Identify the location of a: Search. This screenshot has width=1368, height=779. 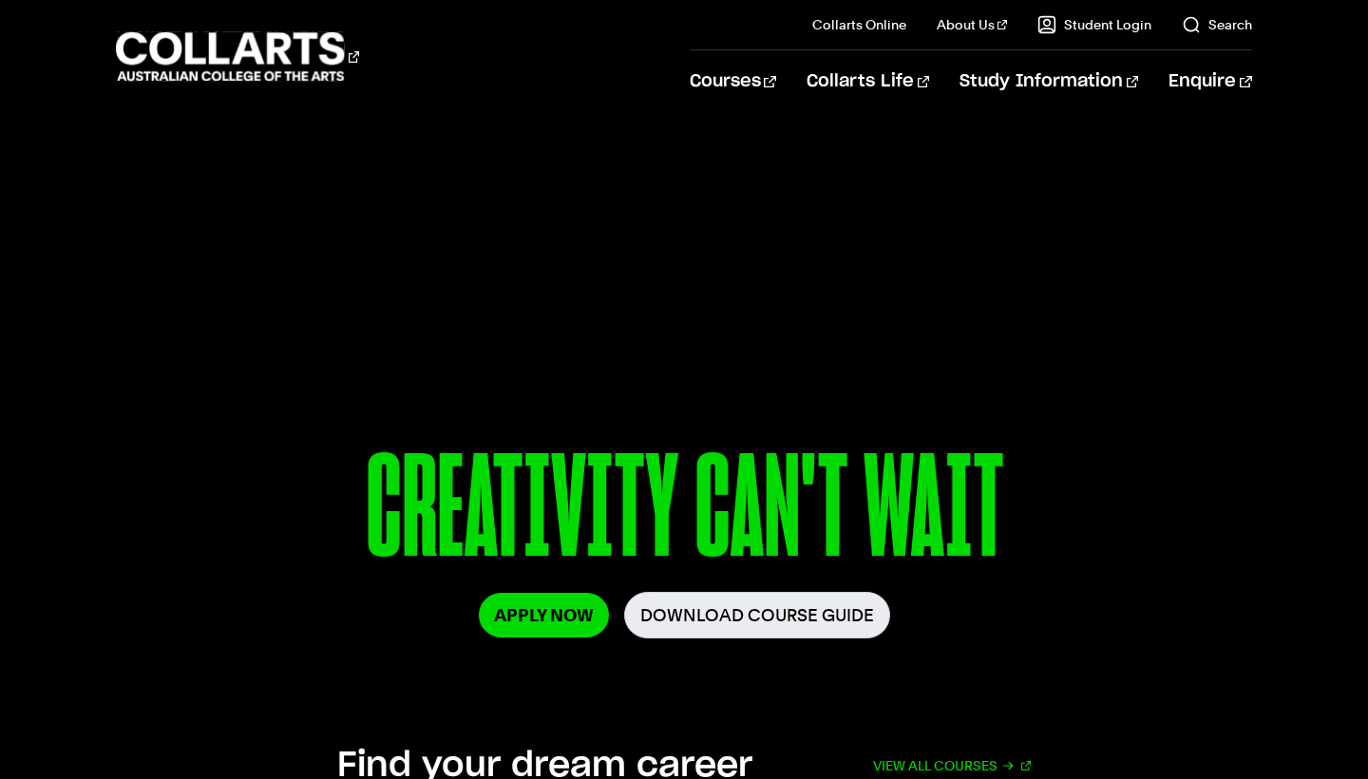
(1217, 25).